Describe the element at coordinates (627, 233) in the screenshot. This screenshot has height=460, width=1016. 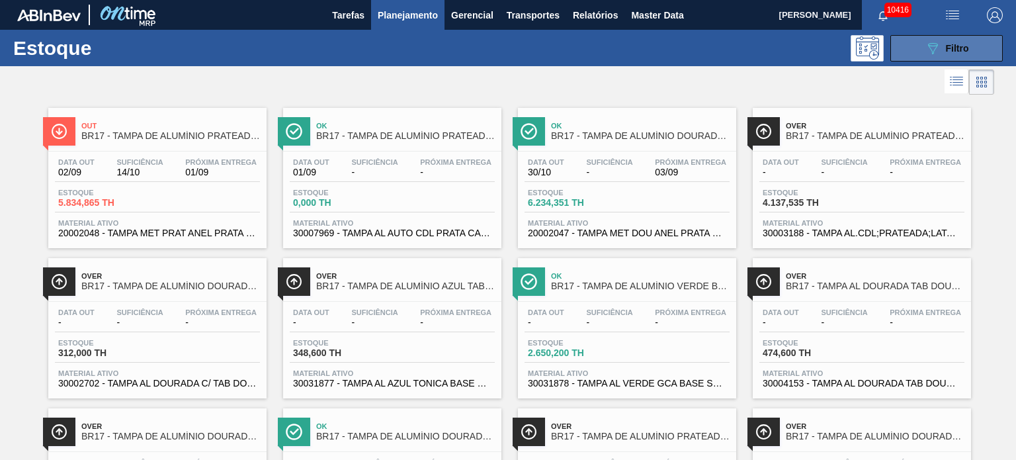
I see `span: 20002047 - TAMPA MET DOU ANEL PRATA CERVEJA CX600` at that location.